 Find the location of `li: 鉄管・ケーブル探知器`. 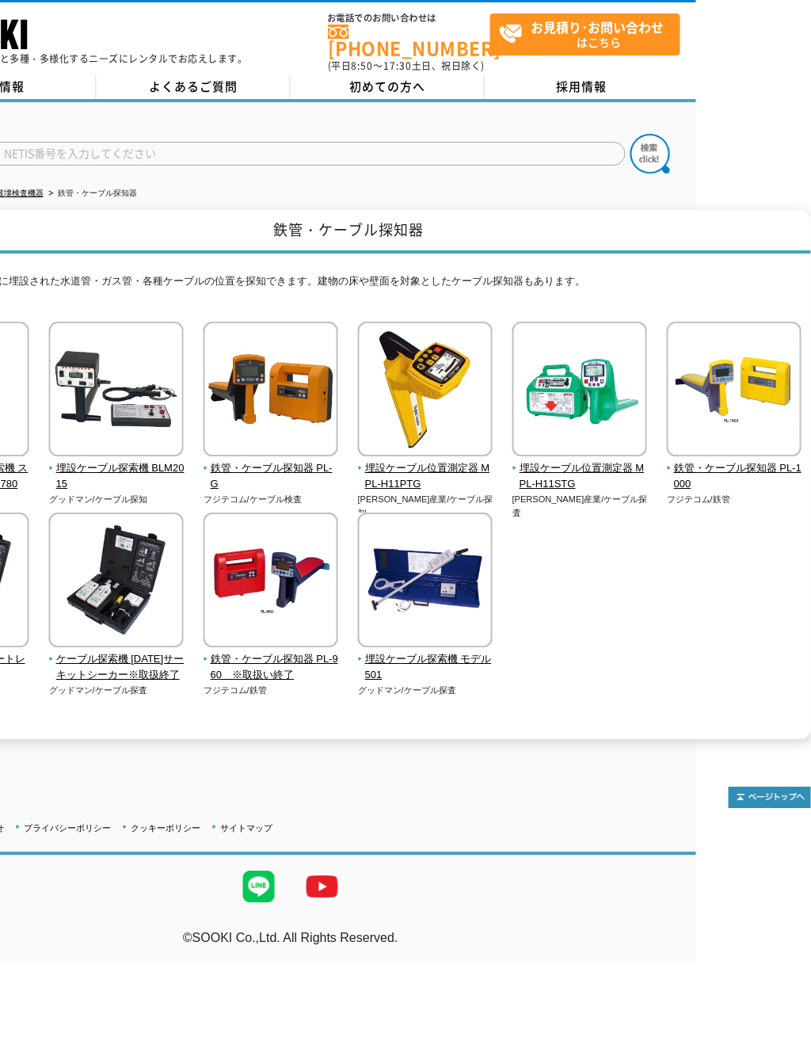

li: 鉄管・ケーブル探知器 is located at coordinates (91, 193).